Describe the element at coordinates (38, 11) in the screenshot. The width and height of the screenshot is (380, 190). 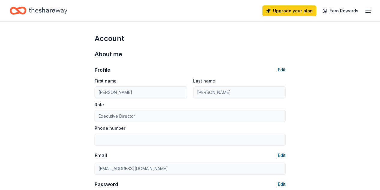
I see `a: Home` at that location.